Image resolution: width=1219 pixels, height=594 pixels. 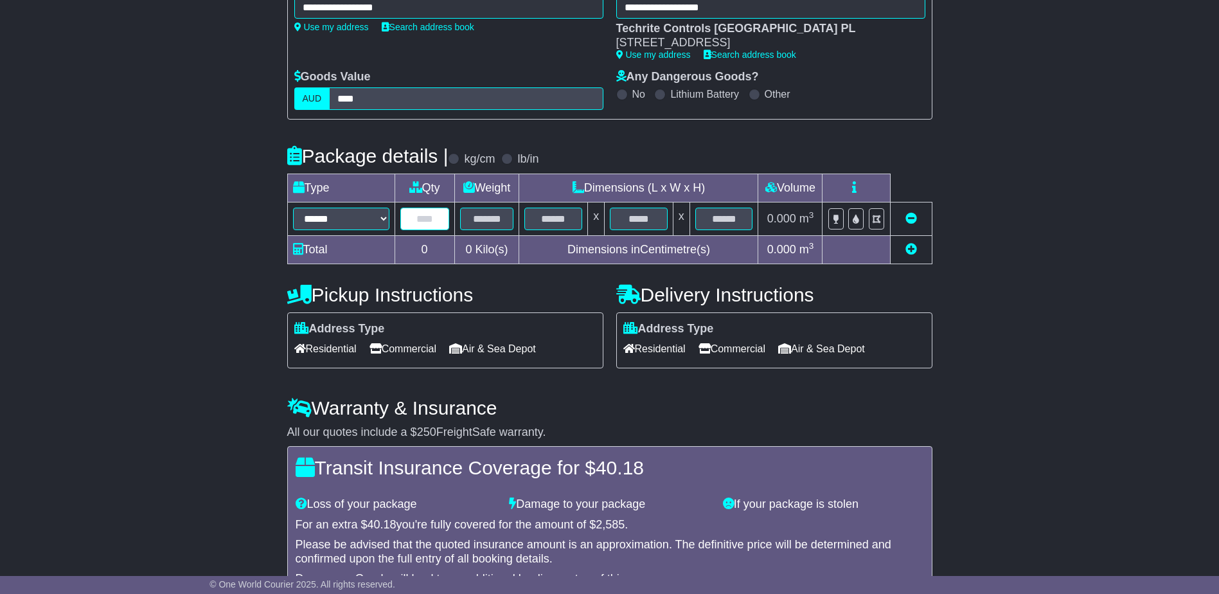 What do you see at coordinates (911, 249) in the screenshot?
I see `a: Add new item` at bounding box center [911, 249].